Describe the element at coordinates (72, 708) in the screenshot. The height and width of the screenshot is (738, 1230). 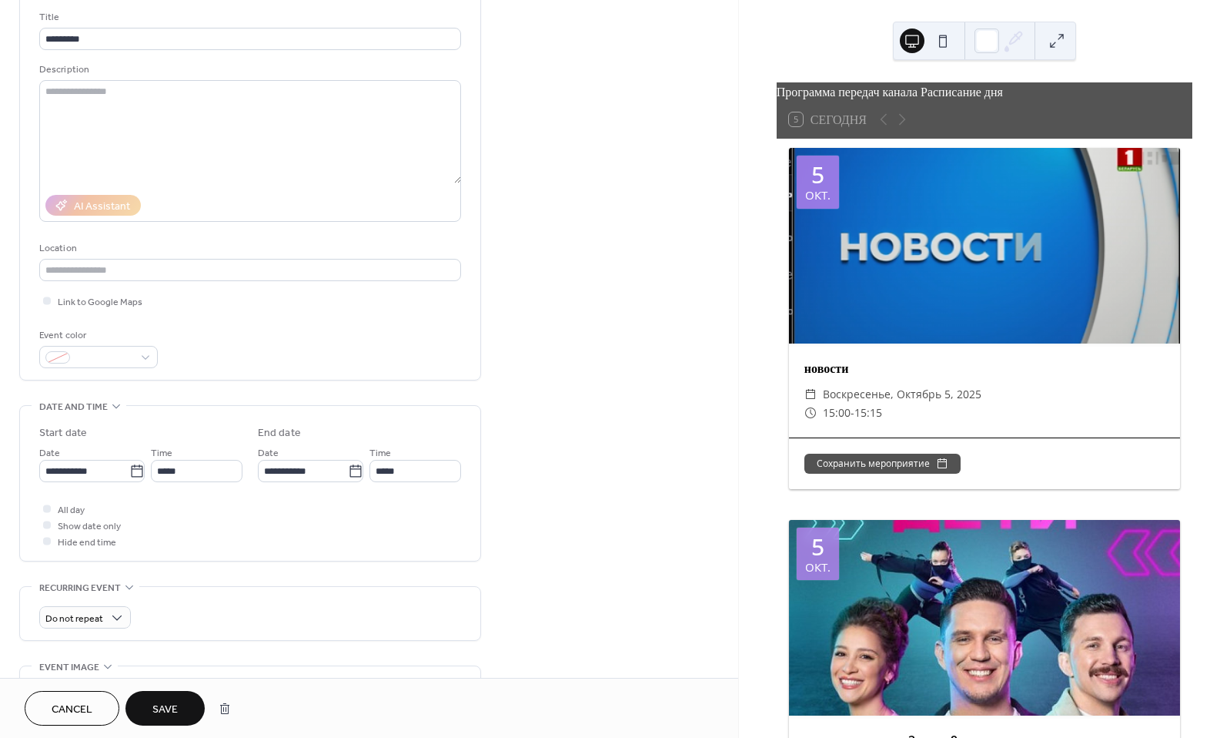
I see `button: Cancel` at that location.